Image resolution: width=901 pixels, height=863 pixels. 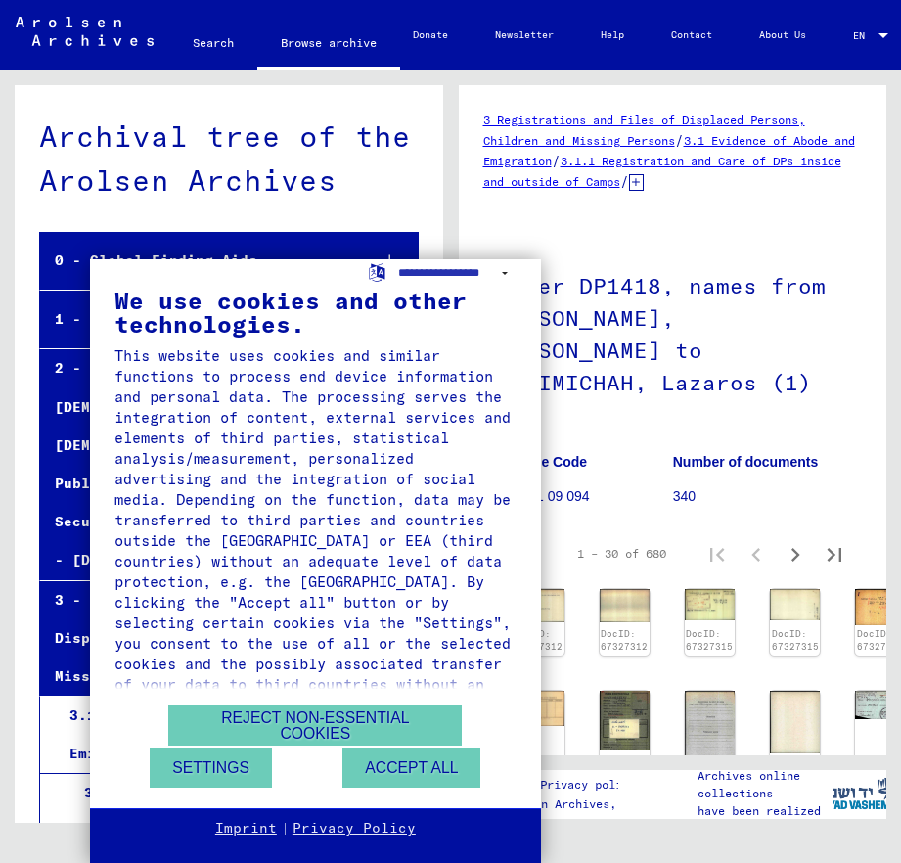 What do you see at coordinates (315, 530) in the screenshot?
I see `div: This website uses cookies and similar functions to process end device information and personal da...` at bounding box center [315, 530].